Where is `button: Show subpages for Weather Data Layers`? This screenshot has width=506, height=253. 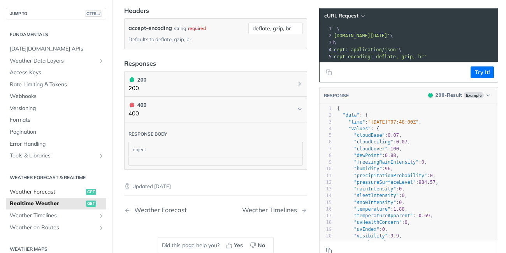
button: Show subpages for Weather Data Layers is located at coordinates (101, 61).